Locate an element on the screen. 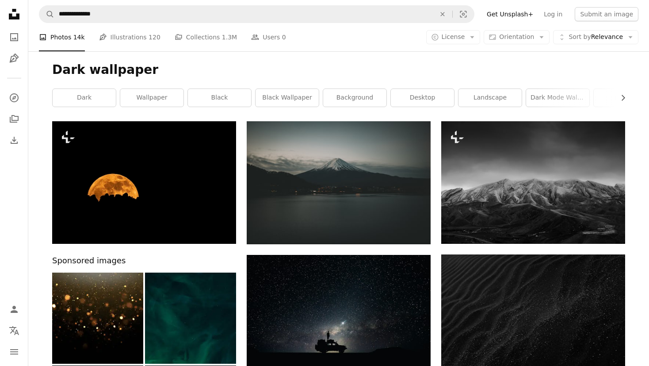  img: a full moon is seen in the dark sky is located at coordinates (144, 182).